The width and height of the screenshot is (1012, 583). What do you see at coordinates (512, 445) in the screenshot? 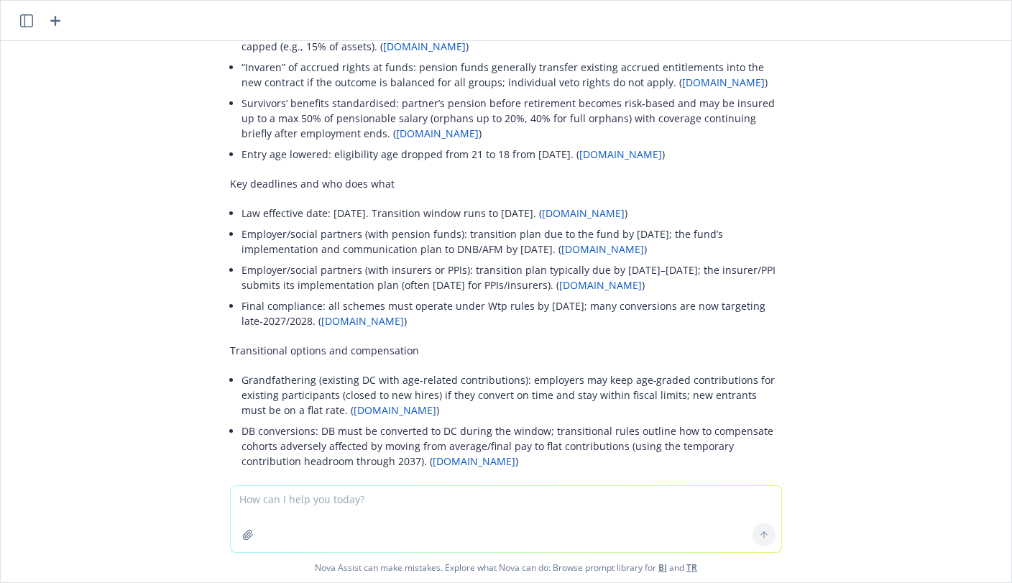
I see `li: DB conversions: DB must be converted to DC during the window; transitional rules outline how to c...` at bounding box center [512, 445].